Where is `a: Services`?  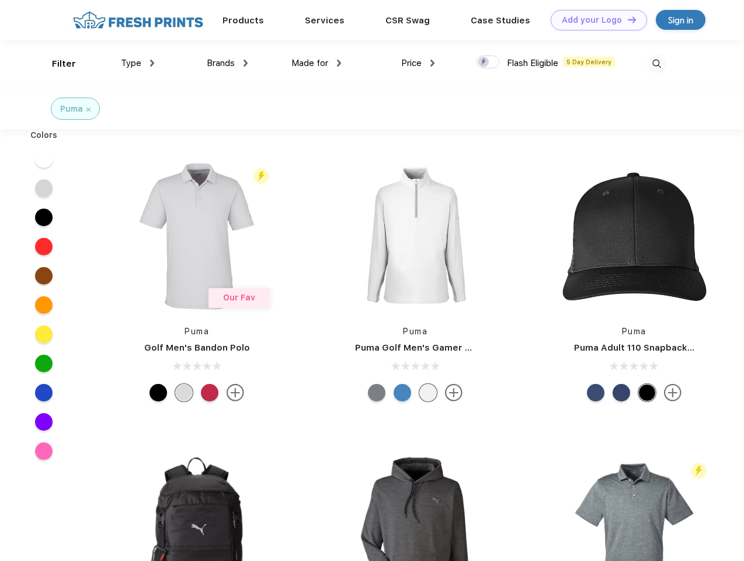
a: Services is located at coordinates (325, 20).